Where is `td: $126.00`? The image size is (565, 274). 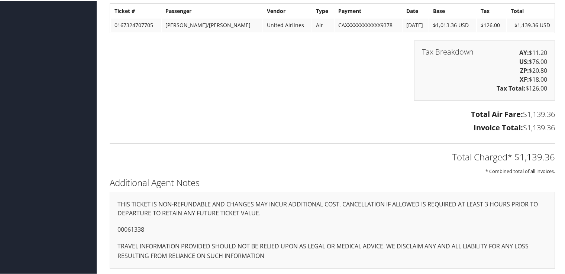
td: $126.00 is located at coordinates (491, 25).